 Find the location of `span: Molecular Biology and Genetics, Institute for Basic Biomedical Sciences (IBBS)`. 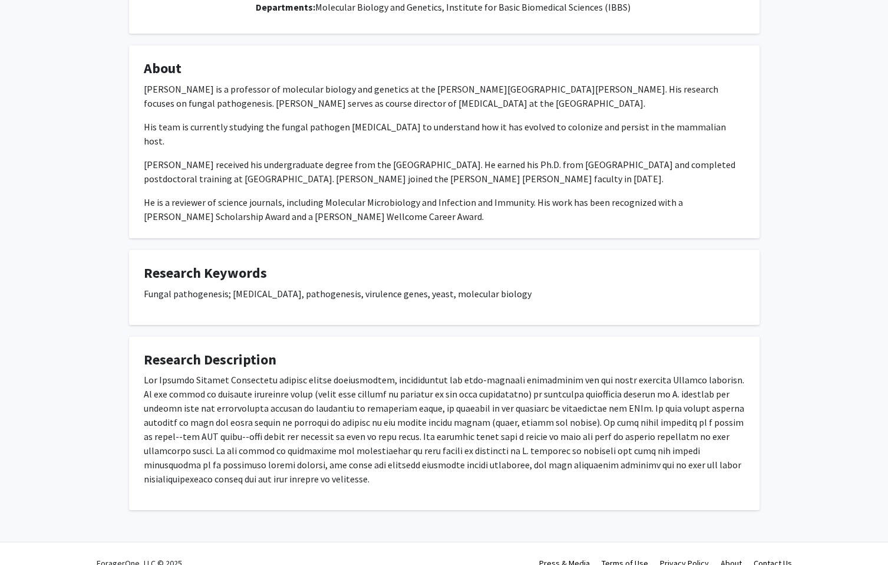

span: Molecular Biology and Genetics, Institute for Basic Biomedical Sciences (IBBS) is located at coordinates (473, 7).